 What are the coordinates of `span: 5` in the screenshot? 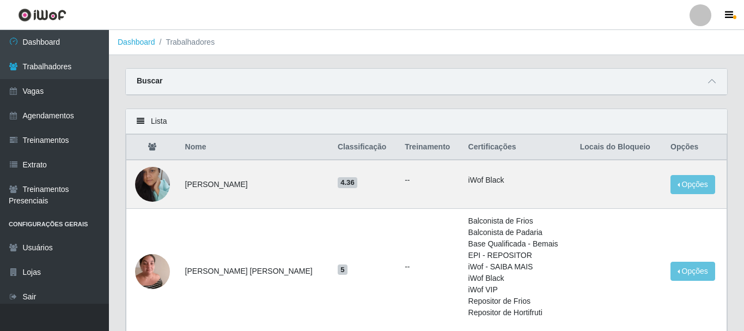 It's located at (343, 270).